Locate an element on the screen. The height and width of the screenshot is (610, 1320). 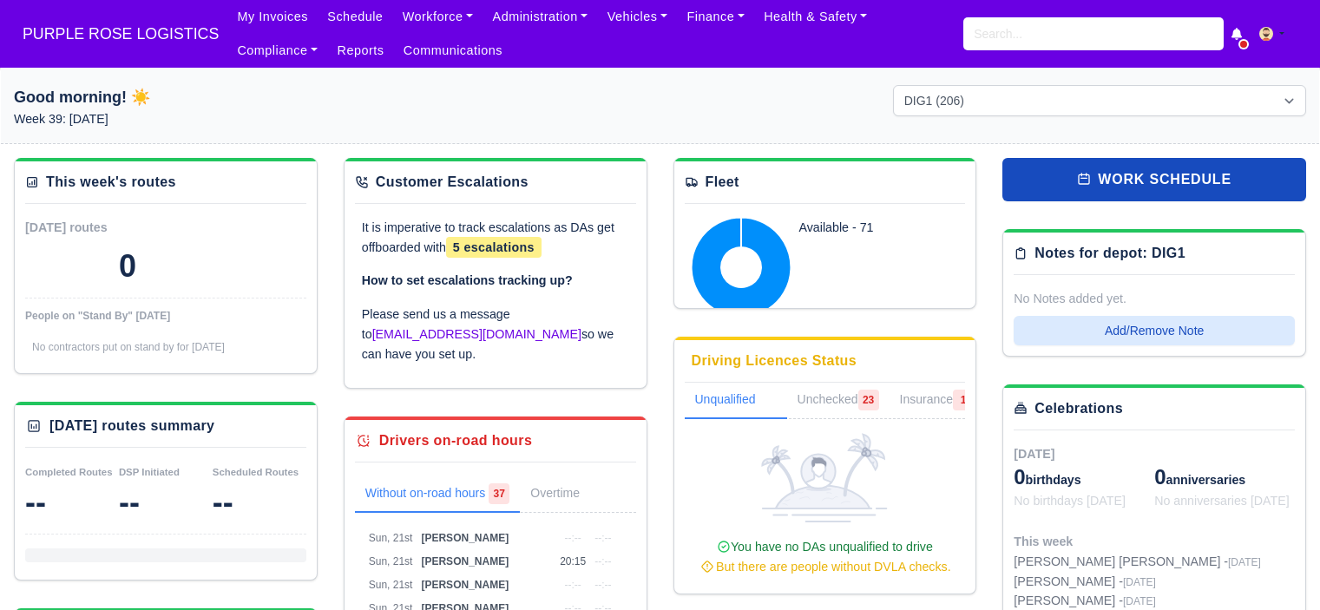
div: This week's routes is located at coordinates (111, 182).